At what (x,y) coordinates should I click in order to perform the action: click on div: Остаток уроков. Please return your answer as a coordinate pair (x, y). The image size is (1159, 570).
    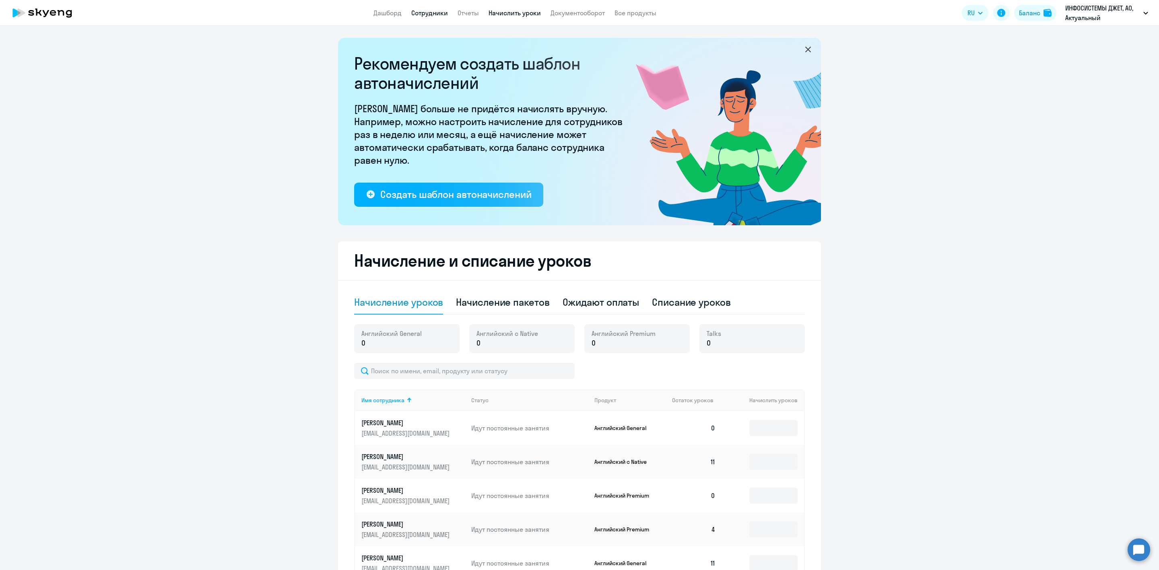
    Looking at the image, I should click on (697, 400).